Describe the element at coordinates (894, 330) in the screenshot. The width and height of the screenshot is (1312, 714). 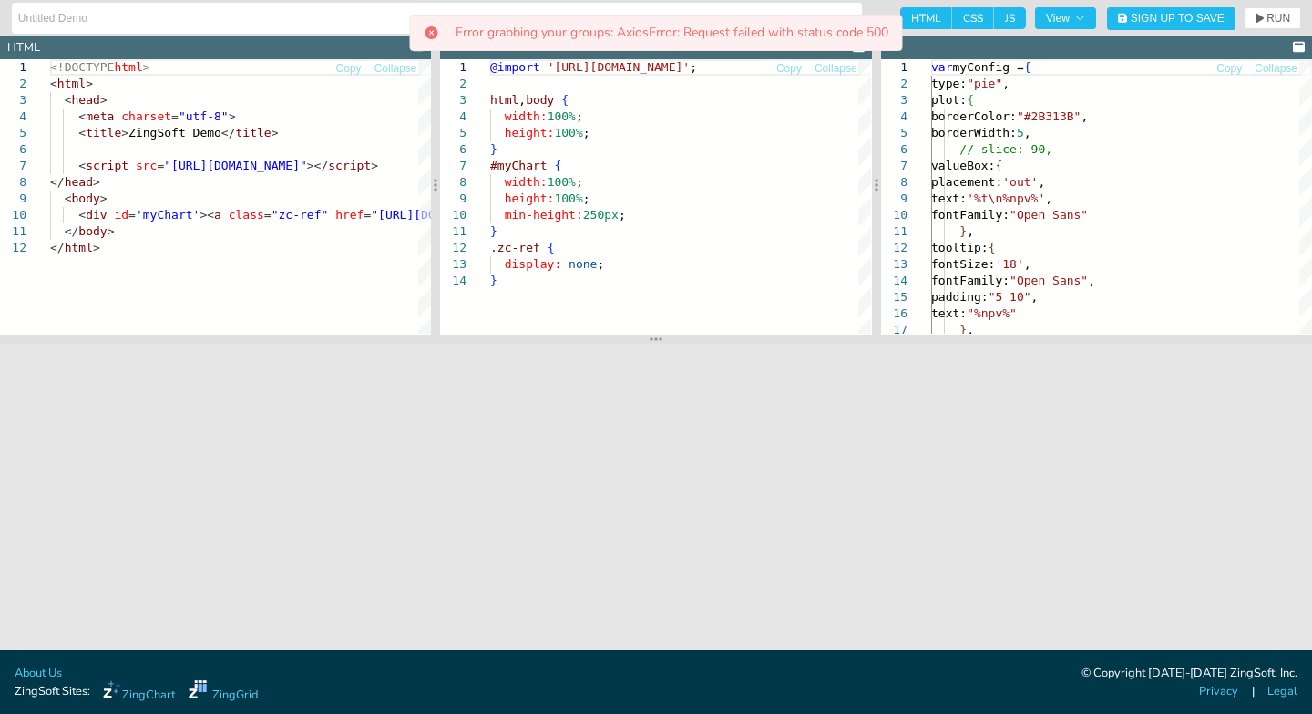
I see `div: 17` at that location.